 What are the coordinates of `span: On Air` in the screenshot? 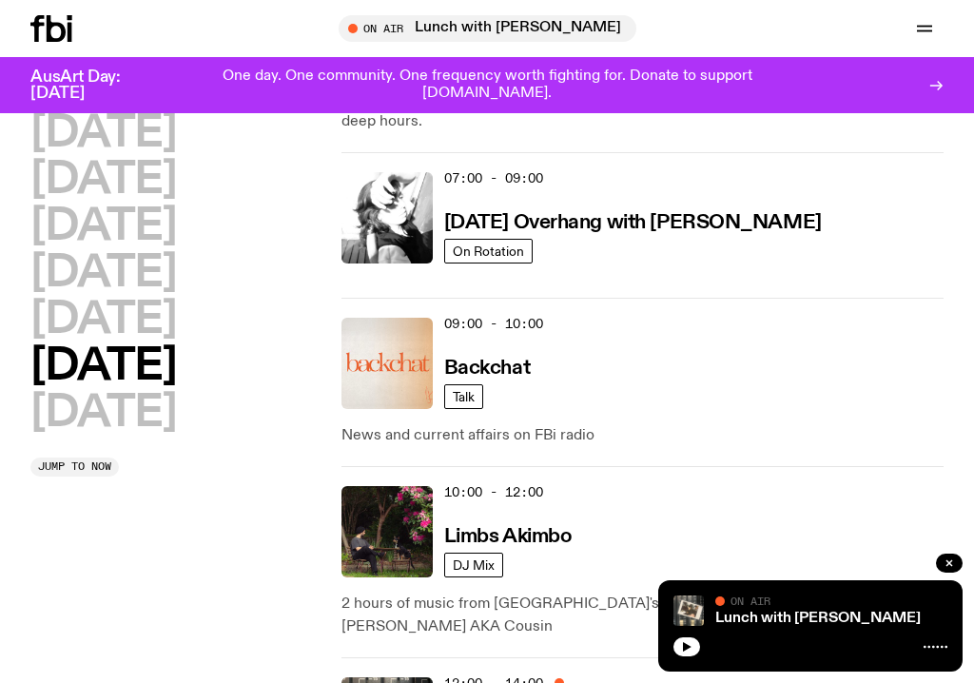 It's located at (751, 600).